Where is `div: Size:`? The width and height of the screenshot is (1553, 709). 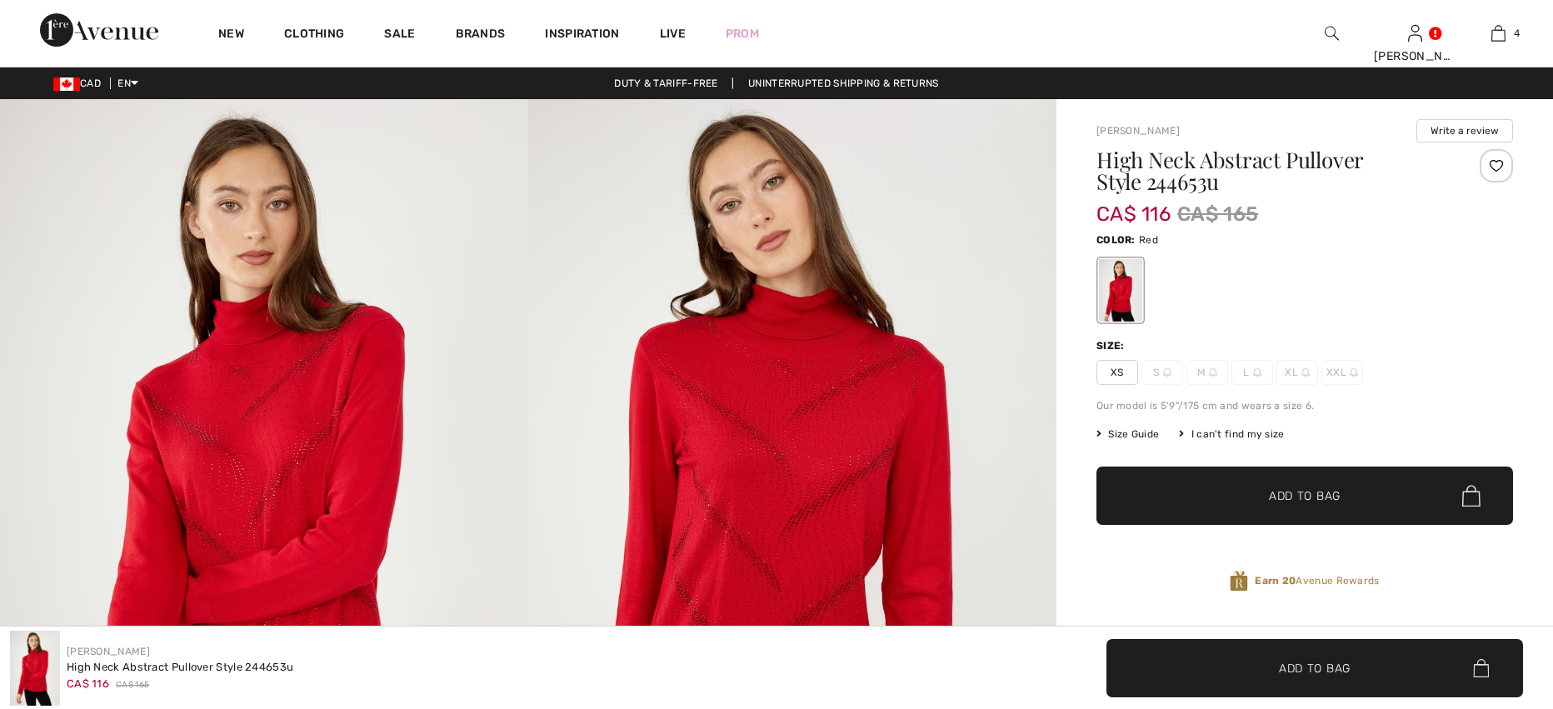 div: Size: is located at coordinates (1112, 346).